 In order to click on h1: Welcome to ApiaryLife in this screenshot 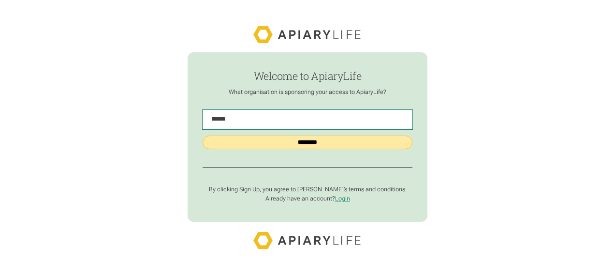, I will do `click(308, 76)`.